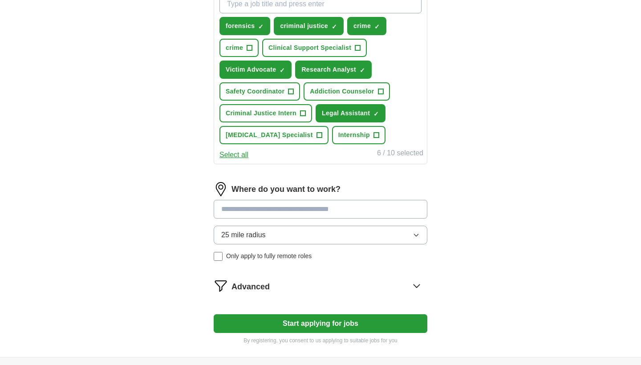  Describe the element at coordinates (221, 286) in the screenshot. I see `img: filter` at that location.